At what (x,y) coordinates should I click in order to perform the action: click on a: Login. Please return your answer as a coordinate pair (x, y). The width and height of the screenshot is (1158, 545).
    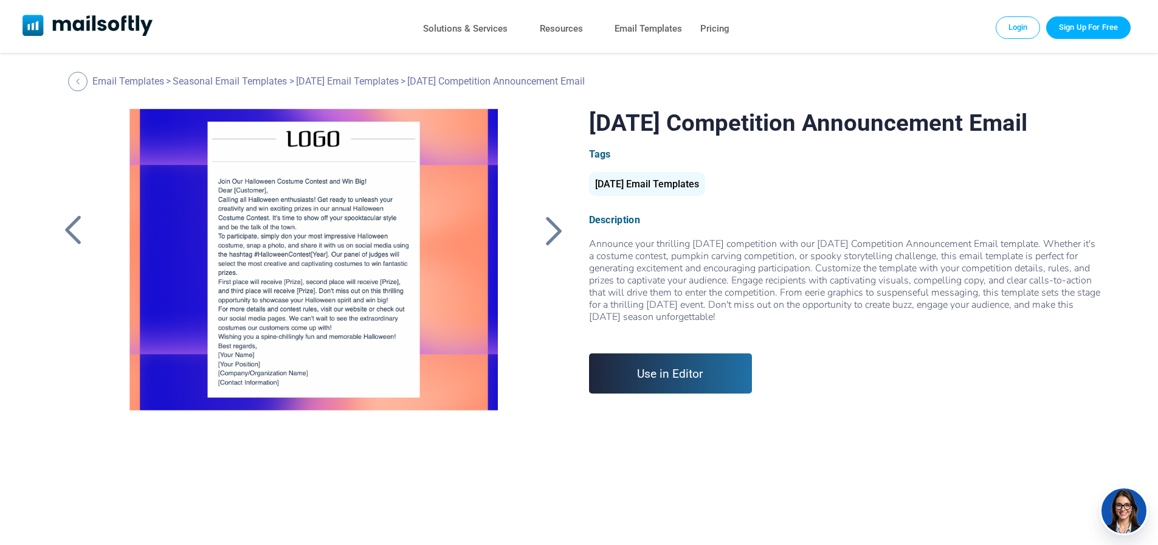
    Looking at the image, I should click on (1019, 27).